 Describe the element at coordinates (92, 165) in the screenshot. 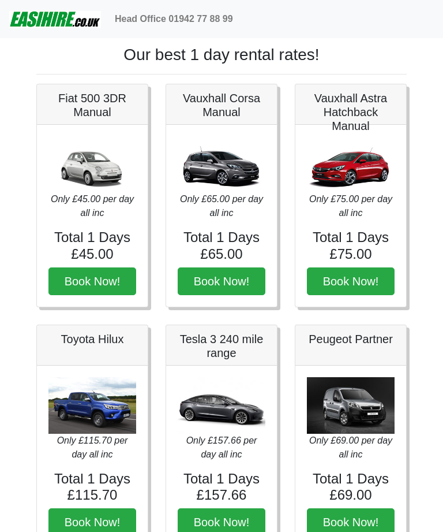

I see `img: Fiat 500 3DR Manual` at that location.